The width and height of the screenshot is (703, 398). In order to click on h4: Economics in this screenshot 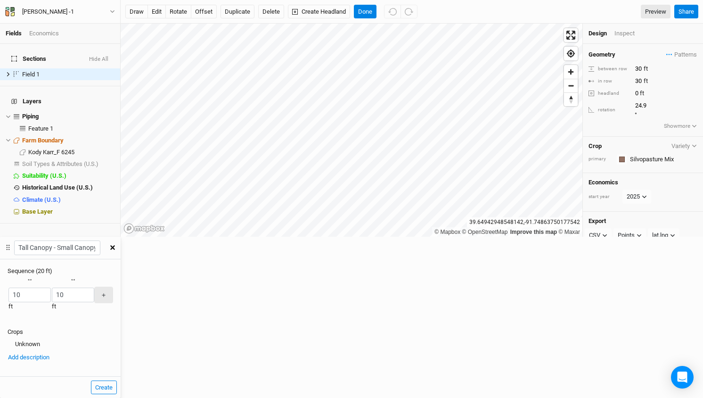, I will do `click(643, 182)`.